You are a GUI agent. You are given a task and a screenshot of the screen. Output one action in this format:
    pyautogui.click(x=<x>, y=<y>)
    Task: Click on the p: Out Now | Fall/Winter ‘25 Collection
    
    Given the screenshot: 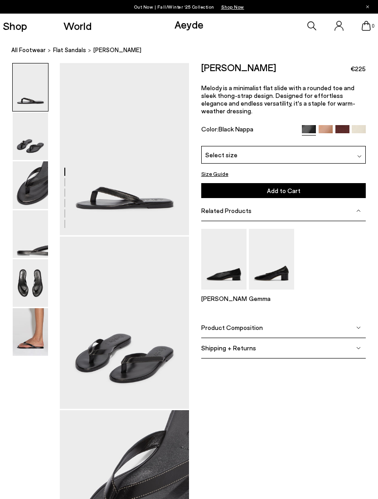 What is the action you would take?
    pyautogui.click(x=189, y=7)
    